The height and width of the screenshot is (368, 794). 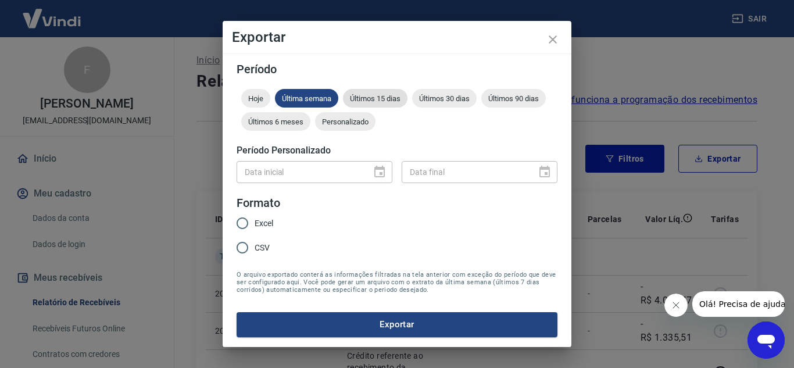 I want to click on span: Olá! Precisa de ajuda?, so click(x=52, y=13).